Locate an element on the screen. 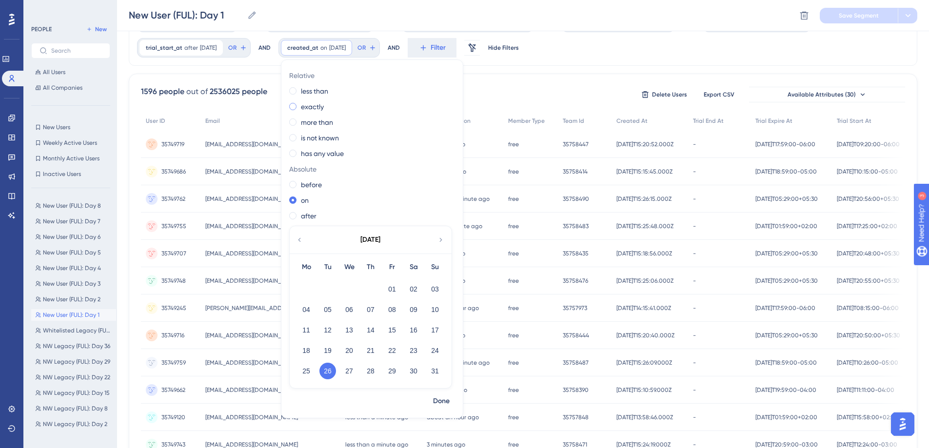 The image size is (929, 448). span: NW Legacy (FUL): Day 29 is located at coordinates (77, 362).